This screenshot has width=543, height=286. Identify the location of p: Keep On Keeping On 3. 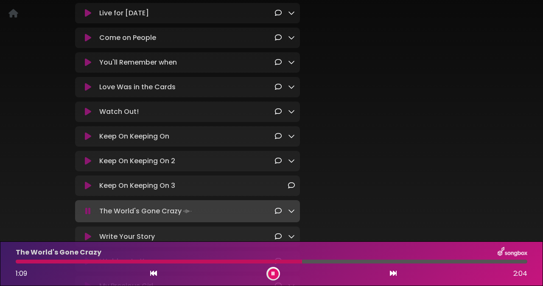
(137, 185).